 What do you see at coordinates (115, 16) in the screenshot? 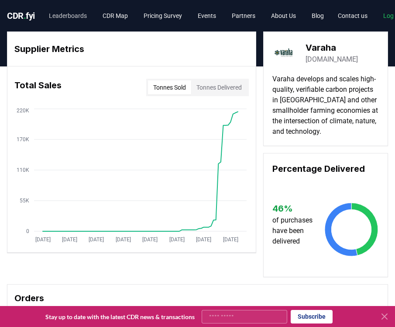
I see `a: CDR Map` at bounding box center [115, 16].